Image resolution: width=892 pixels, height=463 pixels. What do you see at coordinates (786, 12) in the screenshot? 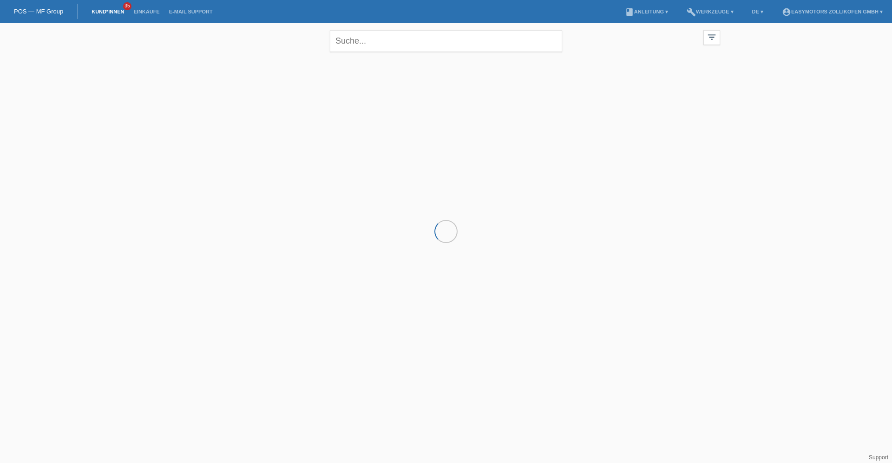
I see `i: account_circle` at bounding box center [786, 12].